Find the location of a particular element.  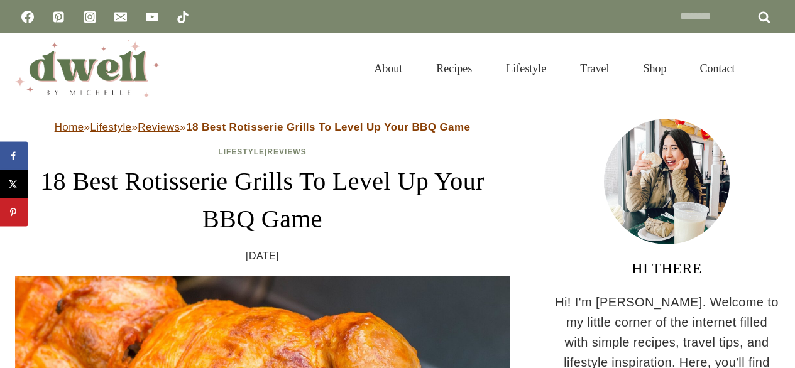

nav: Primary Navigation is located at coordinates (554, 69).